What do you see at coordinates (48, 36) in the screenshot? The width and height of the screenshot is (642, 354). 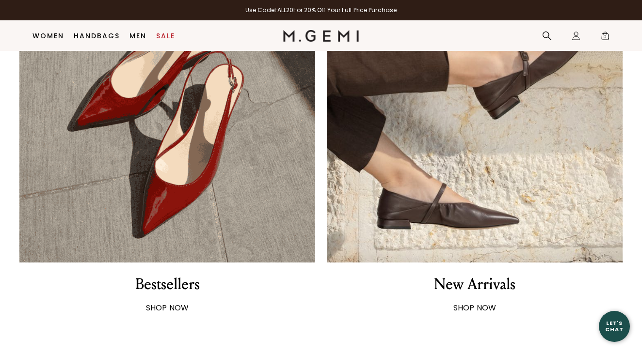 I see `a: Women` at bounding box center [48, 36].